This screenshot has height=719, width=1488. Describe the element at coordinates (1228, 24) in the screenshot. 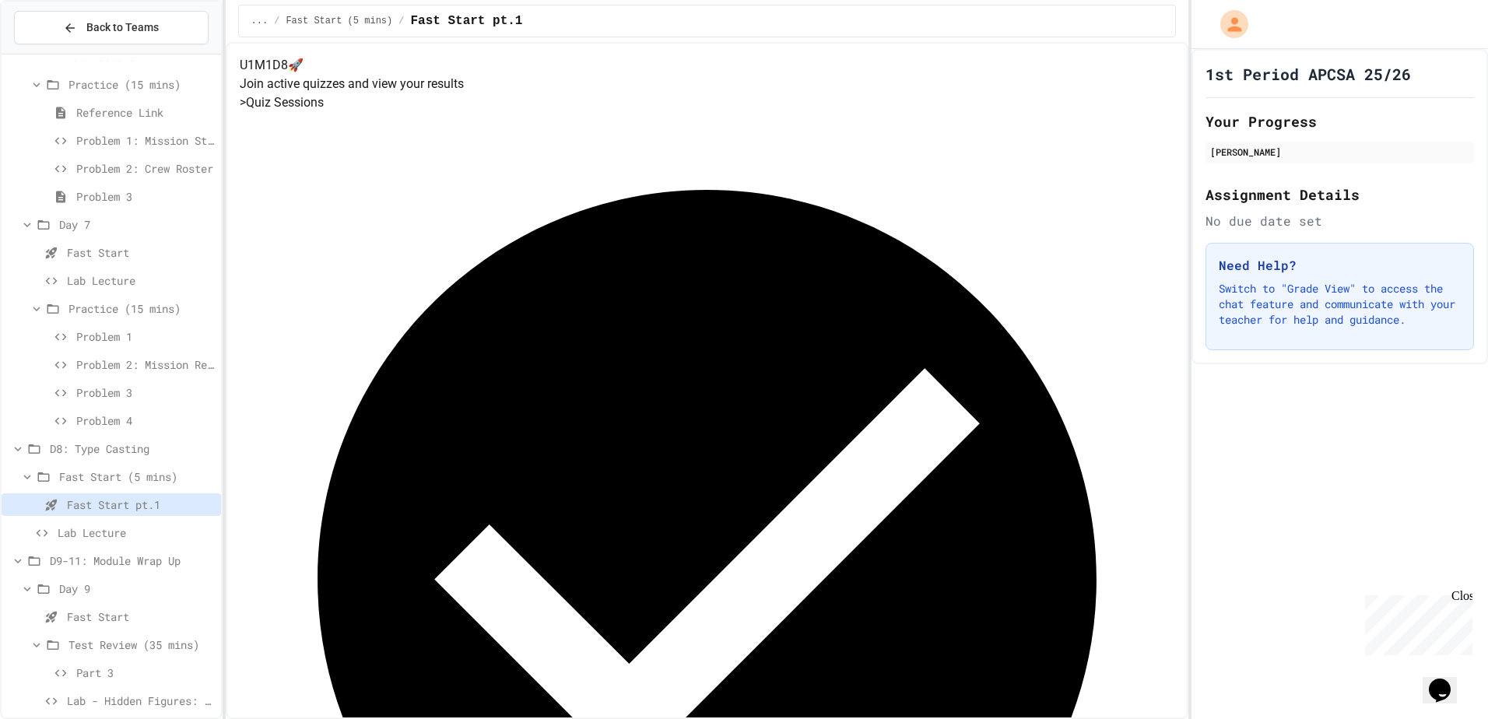

I see `div: My Account` at that location.